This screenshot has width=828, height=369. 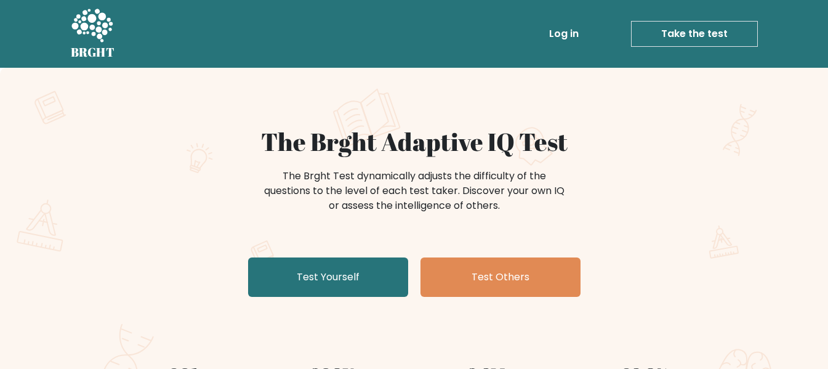 What do you see at coordinates (414, 142) in the screenshot?
I see `h1: The Brght Adaptive IQ Test` at bounding box center [414, 142].